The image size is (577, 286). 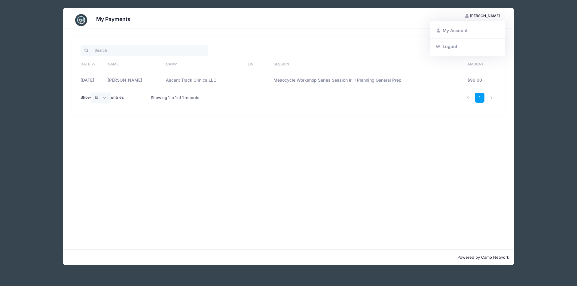 I want to click on th: Date: activate to sort column descending, so click(x=92, y=65).